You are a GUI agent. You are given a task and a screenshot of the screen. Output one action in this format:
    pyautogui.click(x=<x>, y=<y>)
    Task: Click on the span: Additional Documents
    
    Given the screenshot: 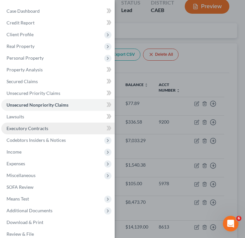 What is the action you would take?
    pyautogui.click(x=29, y=210)
    